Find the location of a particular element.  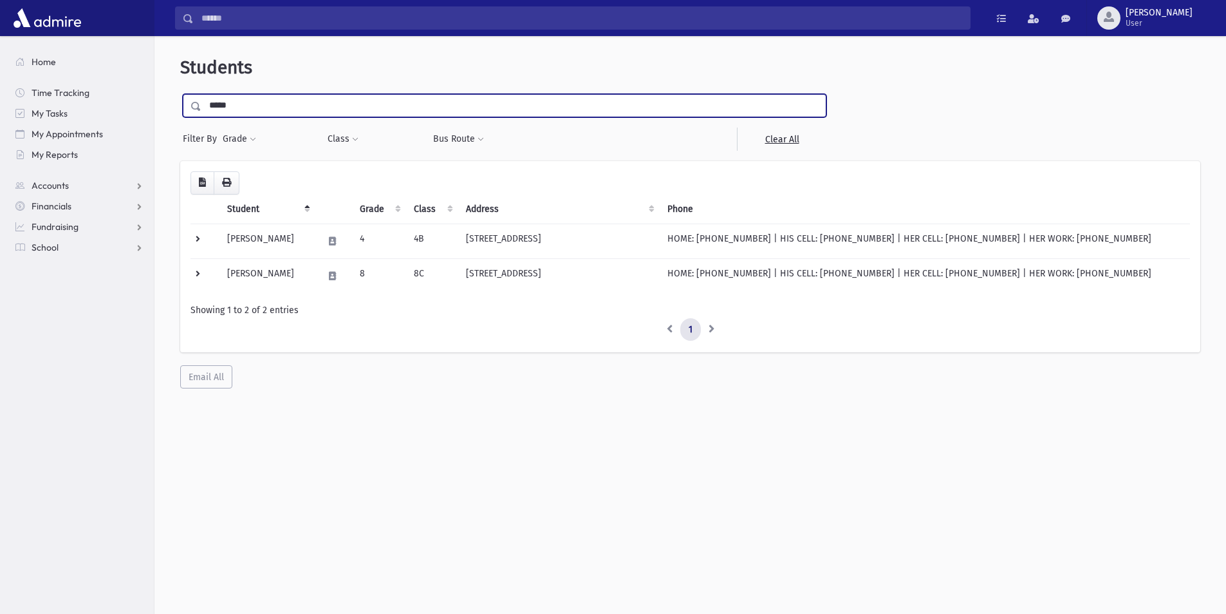

a: My Appointments is located at coordinates (79, 134).